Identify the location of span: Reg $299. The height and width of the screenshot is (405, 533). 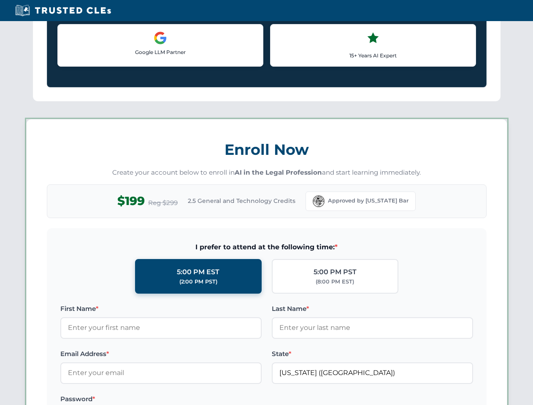
(163, 203).